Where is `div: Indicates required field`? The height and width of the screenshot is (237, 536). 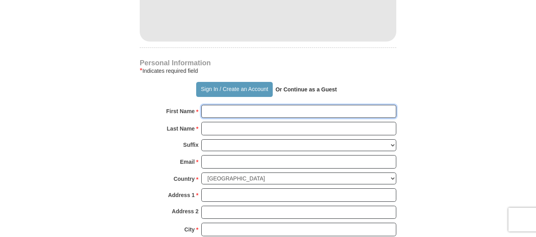
div: Indicates required field is located at coordinates (268, 71).